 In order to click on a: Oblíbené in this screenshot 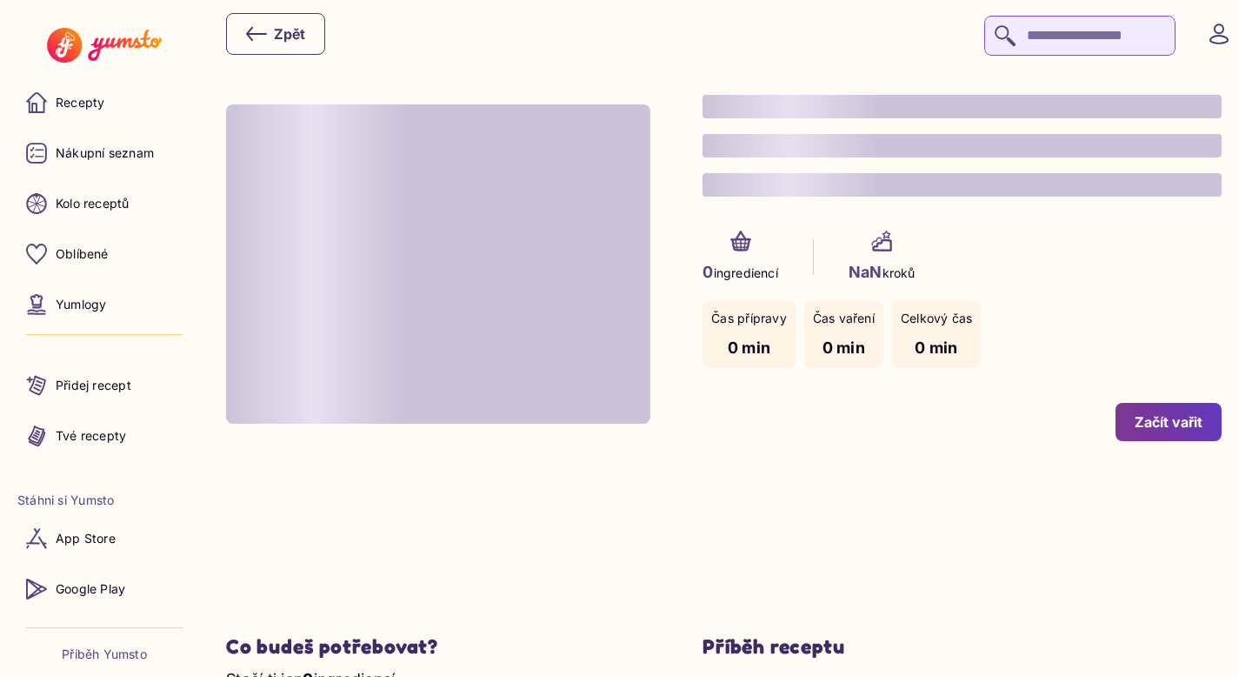, I will do `click(104, 254)`.